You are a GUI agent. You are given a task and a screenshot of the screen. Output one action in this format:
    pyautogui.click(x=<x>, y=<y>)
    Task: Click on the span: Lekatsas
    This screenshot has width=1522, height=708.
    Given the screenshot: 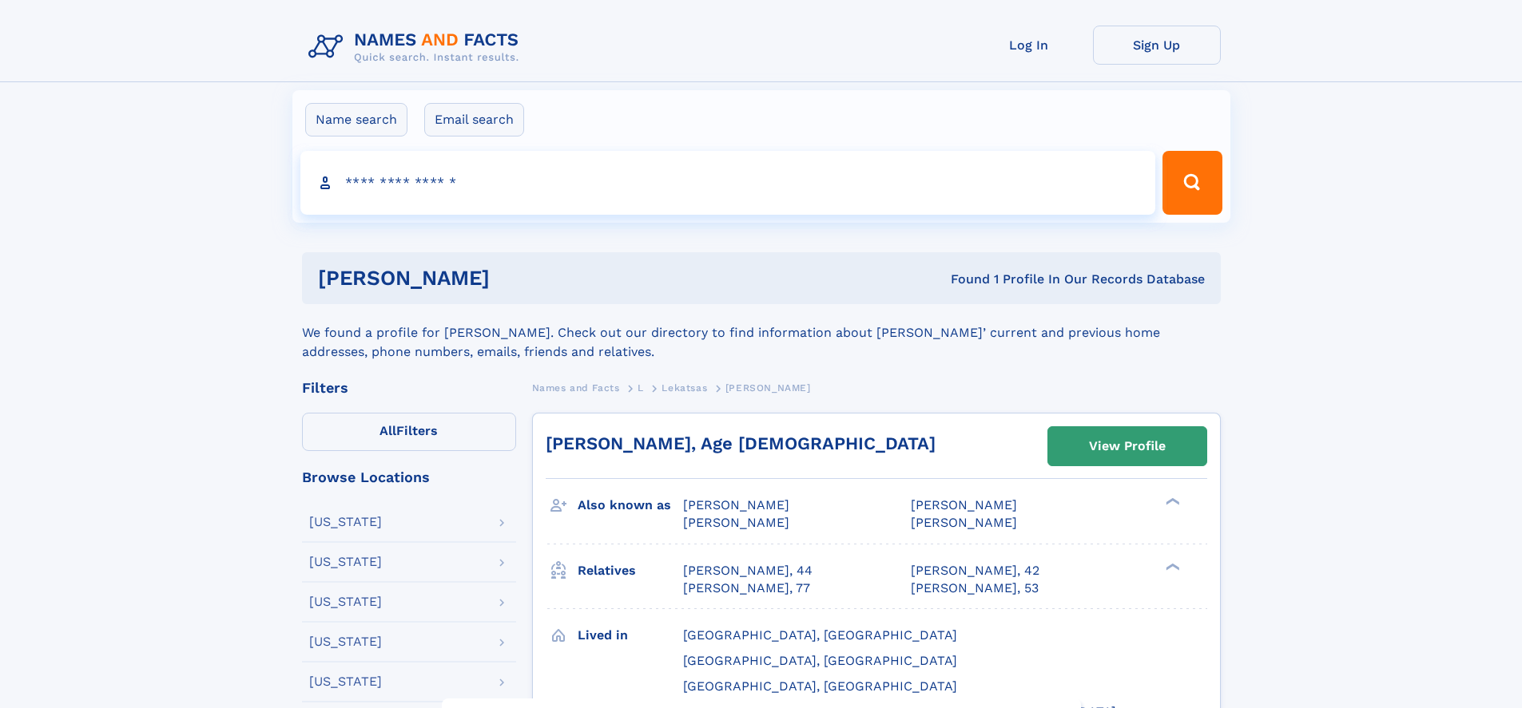 What is the action you would take?
    pyautogui.click(x=684, y=388)
    